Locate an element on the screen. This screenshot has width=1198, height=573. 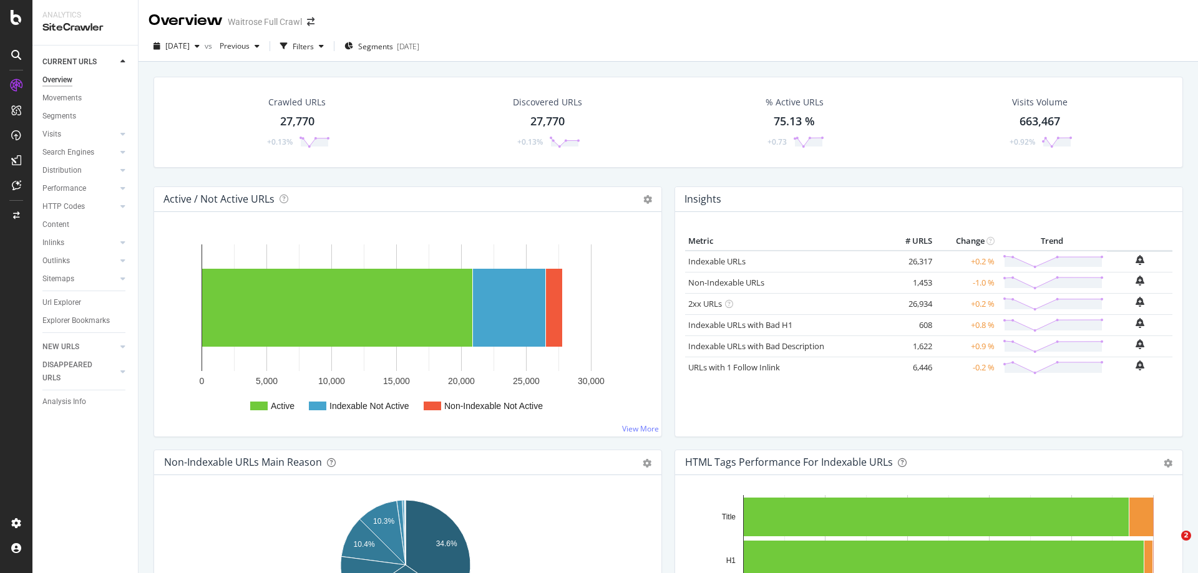
th: Change is located at coordinates (966, 241).